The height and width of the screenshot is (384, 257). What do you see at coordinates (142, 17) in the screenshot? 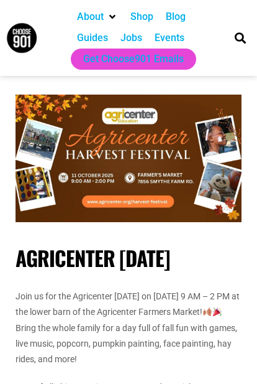
I see `div: Shop` at bounding box center [142, 17].